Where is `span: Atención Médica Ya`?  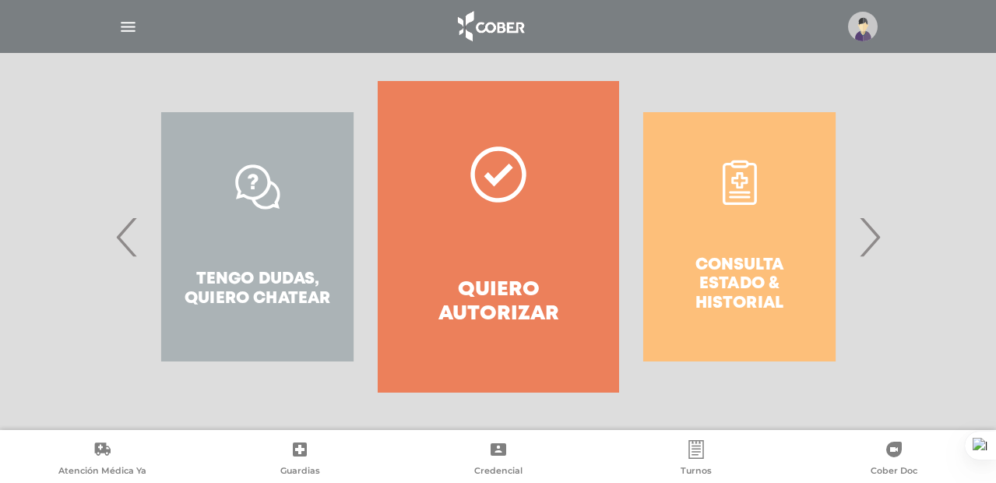 span: Atención Médica Ya is located at coordinates (102, 472).